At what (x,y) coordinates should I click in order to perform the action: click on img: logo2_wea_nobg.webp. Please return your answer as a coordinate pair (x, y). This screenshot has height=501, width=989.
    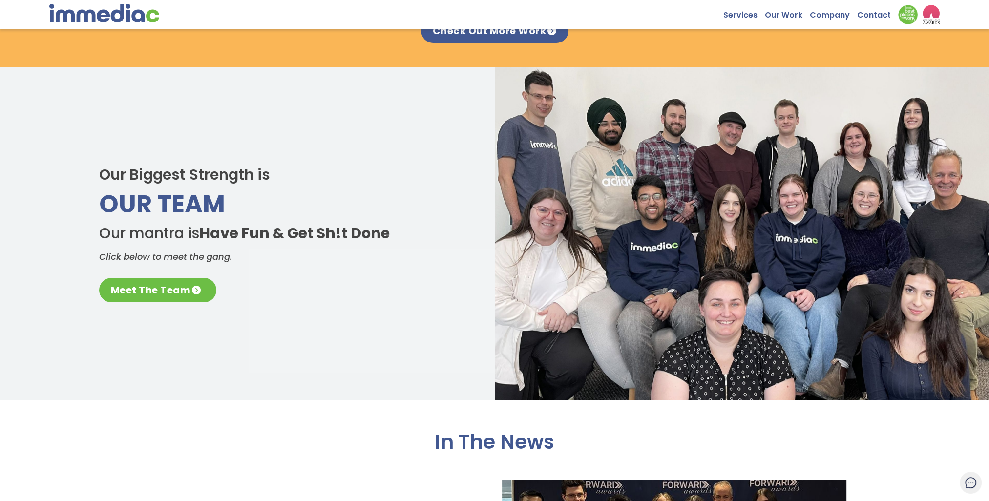
    Looking at the image, I should click on (931, 15).